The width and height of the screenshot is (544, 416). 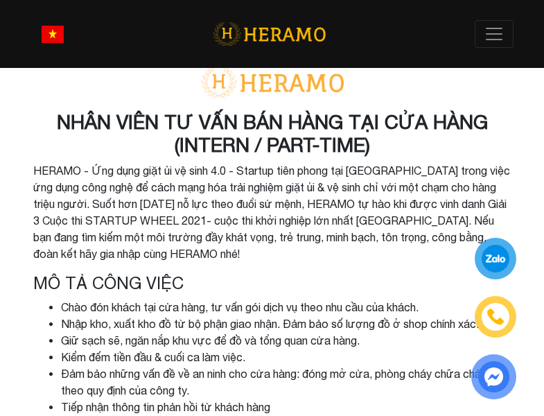 What do you see at coordinates (286, 357) in the screenshot?
I see `li: Kiểm đếm tiền đầu & cuối ca làm việc.` at bounding box center [286, 357].